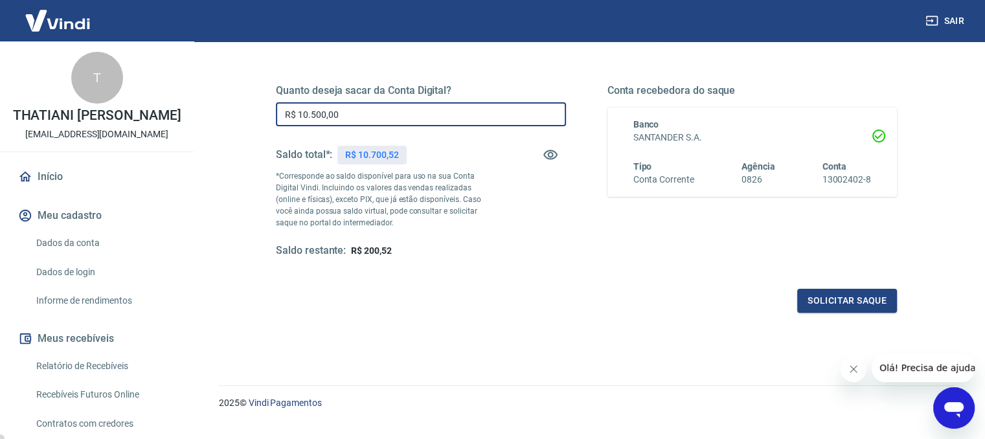 The image size is (985, 439). What do you see at coordinates (104, 366) in the screenshot?
I see `a: Relatório de Recebíveis` at bounding box center [104, 366].